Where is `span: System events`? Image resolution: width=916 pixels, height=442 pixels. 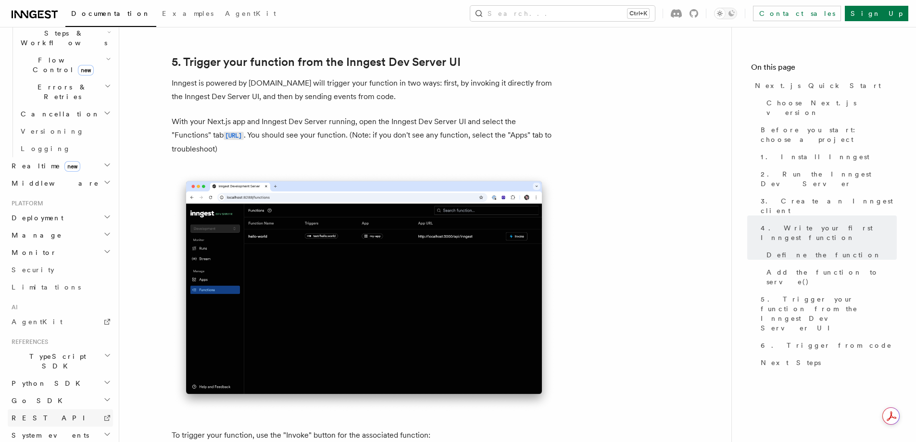
span: System events is located at coordinates (48, 435).